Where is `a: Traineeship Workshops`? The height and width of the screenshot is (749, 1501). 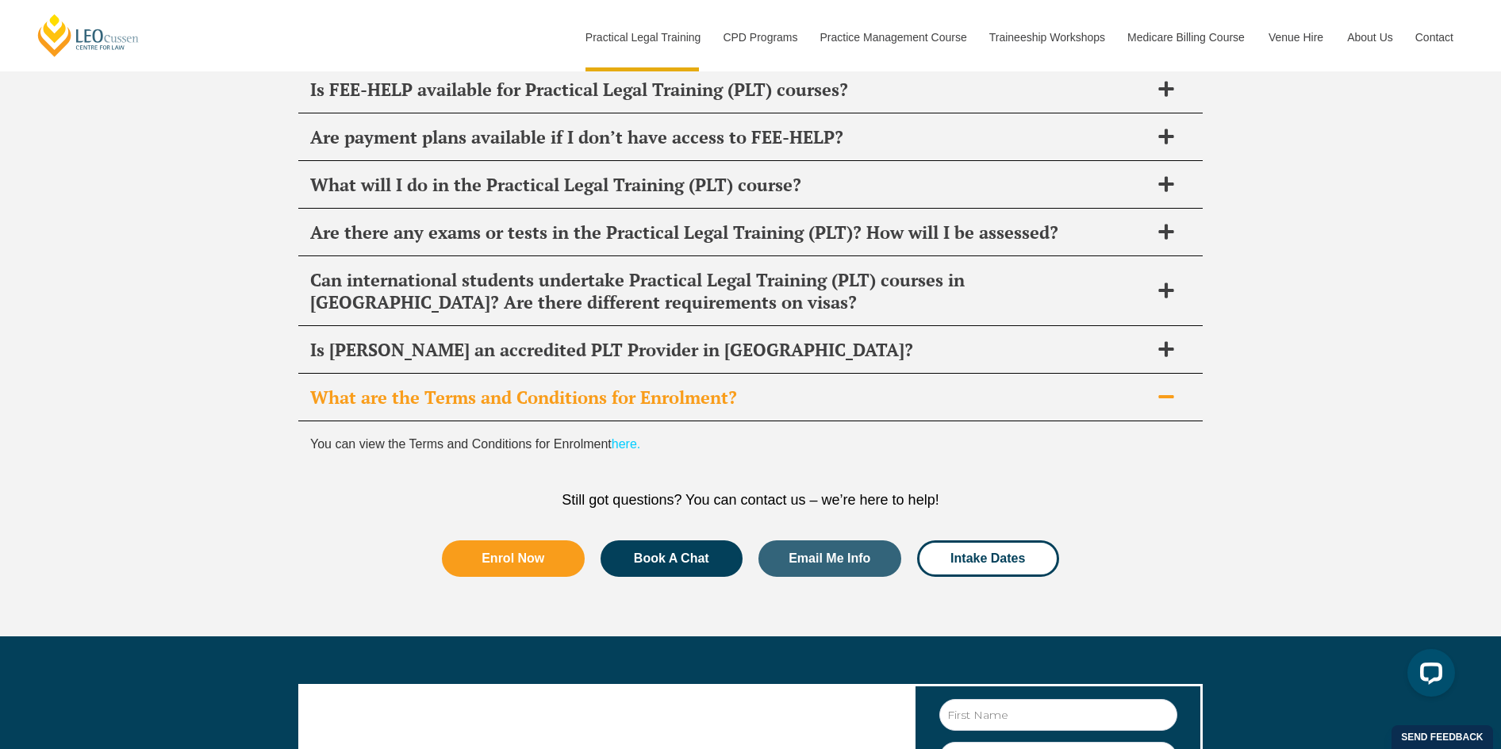
a: Traineeship Workshops is located at coordinates (1046, 37).